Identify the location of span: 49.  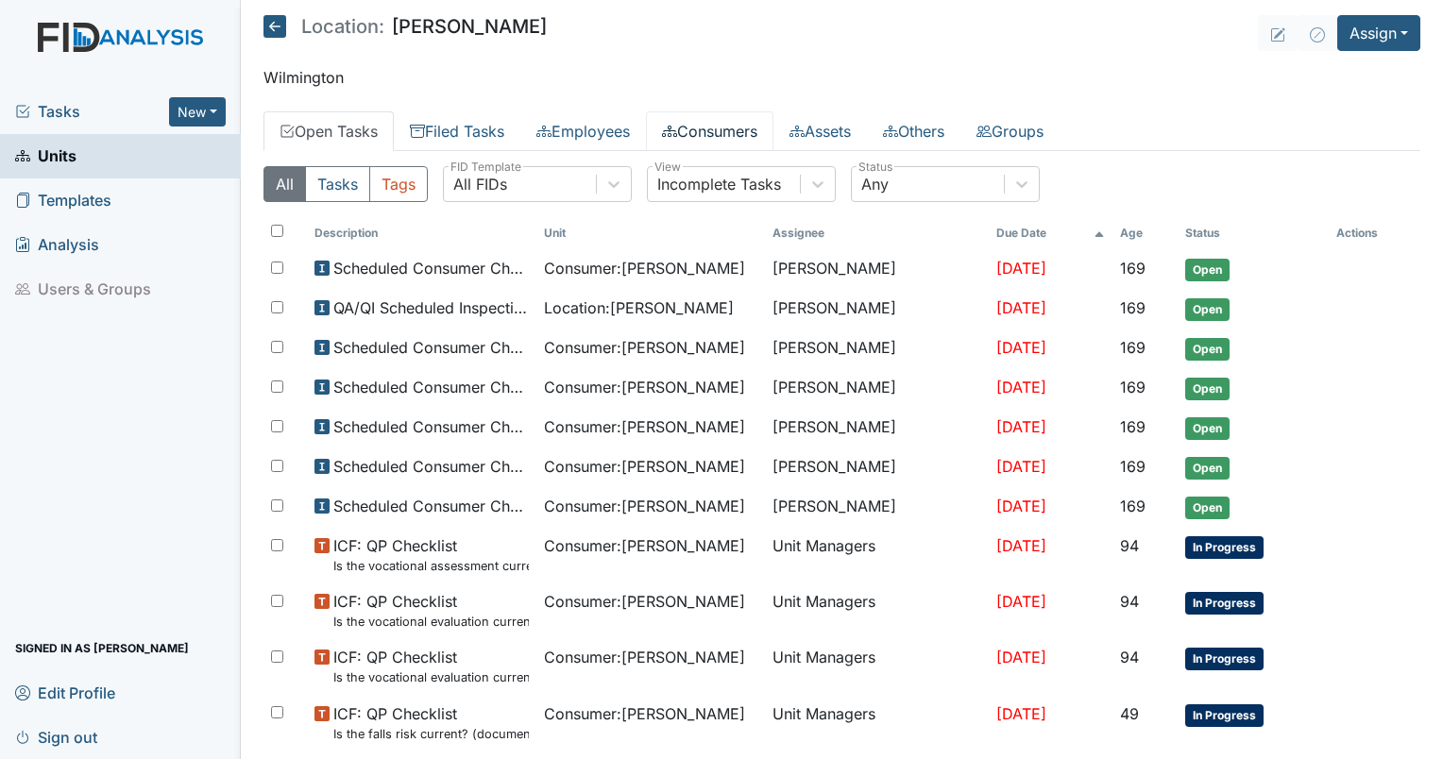
(1129, 714).